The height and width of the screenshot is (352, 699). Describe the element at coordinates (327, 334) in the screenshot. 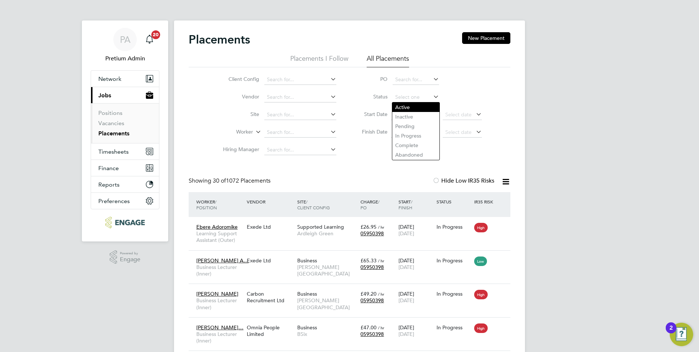

I see `span: BSix` at that location.